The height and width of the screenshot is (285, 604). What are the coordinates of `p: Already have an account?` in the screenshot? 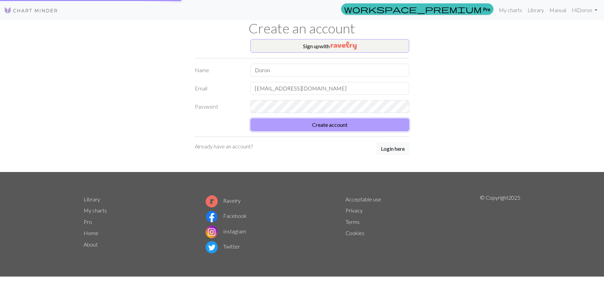 It's located at (224, 146).